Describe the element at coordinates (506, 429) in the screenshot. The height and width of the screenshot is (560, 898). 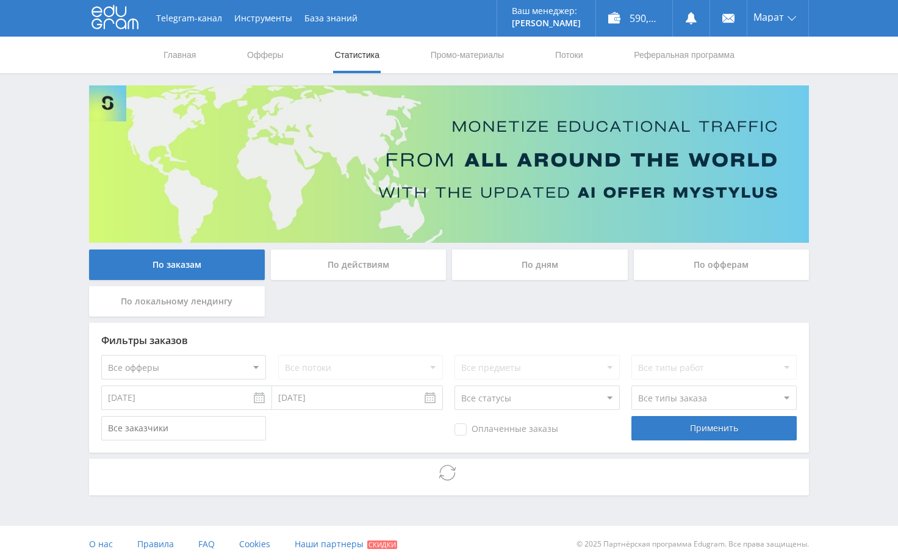
I see `span: Оплаченные заказы` at that location.